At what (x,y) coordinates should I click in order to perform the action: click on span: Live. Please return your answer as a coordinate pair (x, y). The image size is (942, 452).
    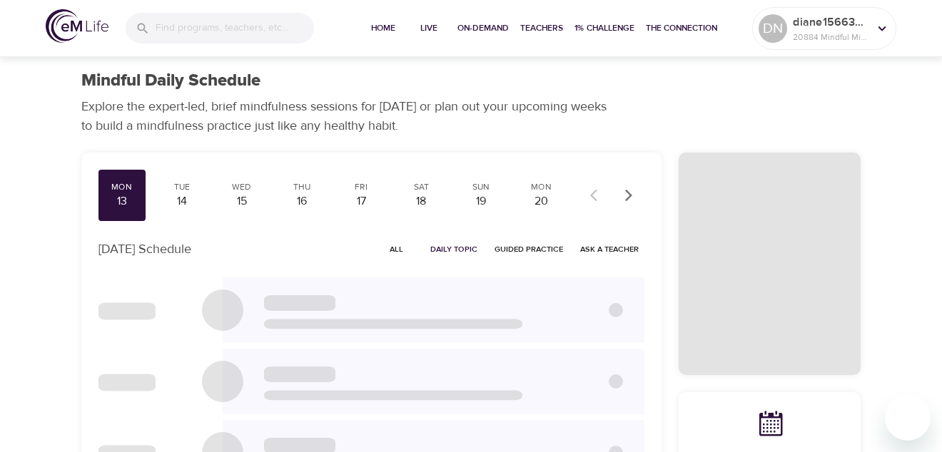
    Looking at the image, I should click on (429, 28).